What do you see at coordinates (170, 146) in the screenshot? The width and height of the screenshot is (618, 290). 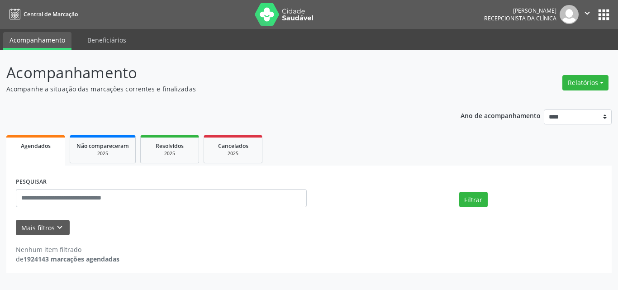 I see `span: Resolvidos` at bounding box center [170, 146].